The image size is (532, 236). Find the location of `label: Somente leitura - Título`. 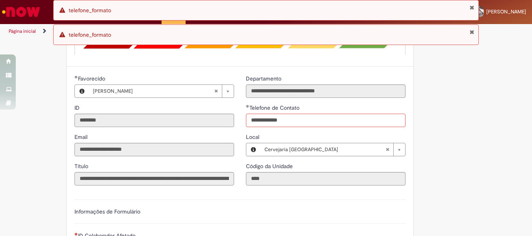

label: Somente leitura - Título is located at coordinates (82, 166).